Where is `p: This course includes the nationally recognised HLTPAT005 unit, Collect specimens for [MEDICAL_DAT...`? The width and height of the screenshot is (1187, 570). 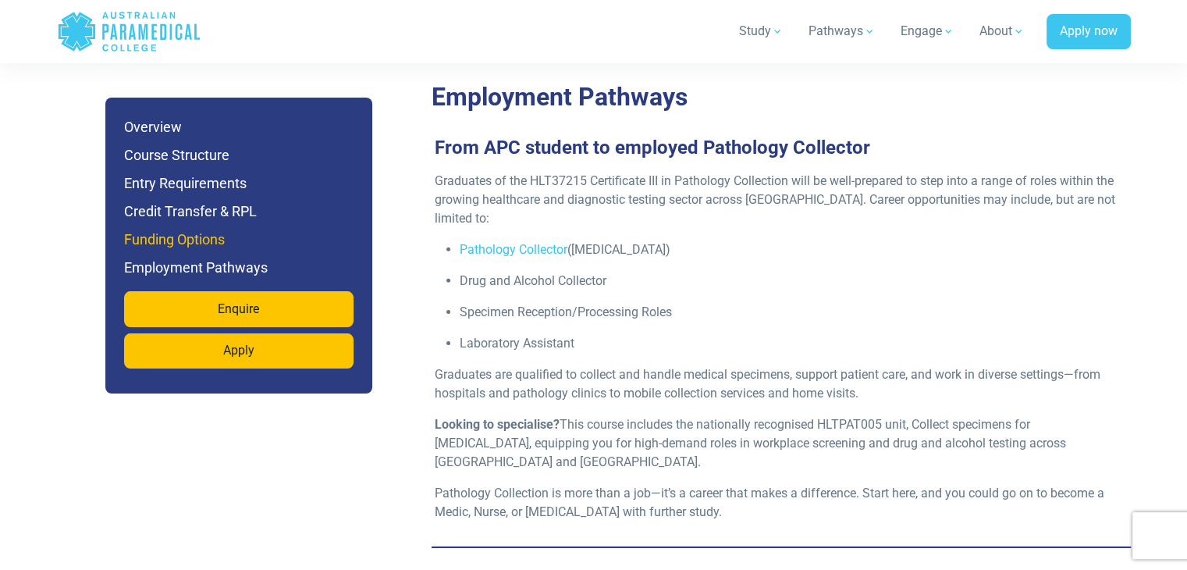
p: This course includes the nationally recognised HLTPAT005 unit, Collect specimens for [MEDICAL_DAT... is located at coordinates (775, 443).